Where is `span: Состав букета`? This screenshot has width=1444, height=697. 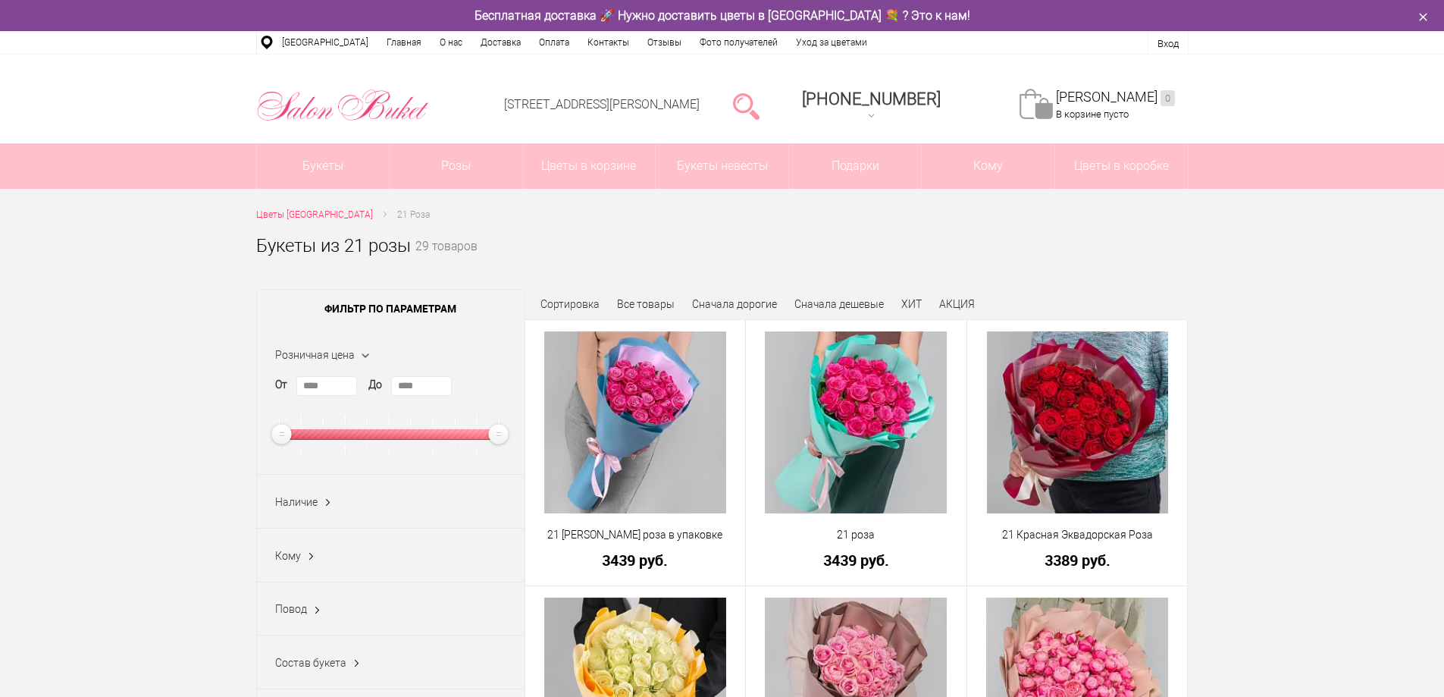
span: Состав букета is located at coordinates (311, 662).